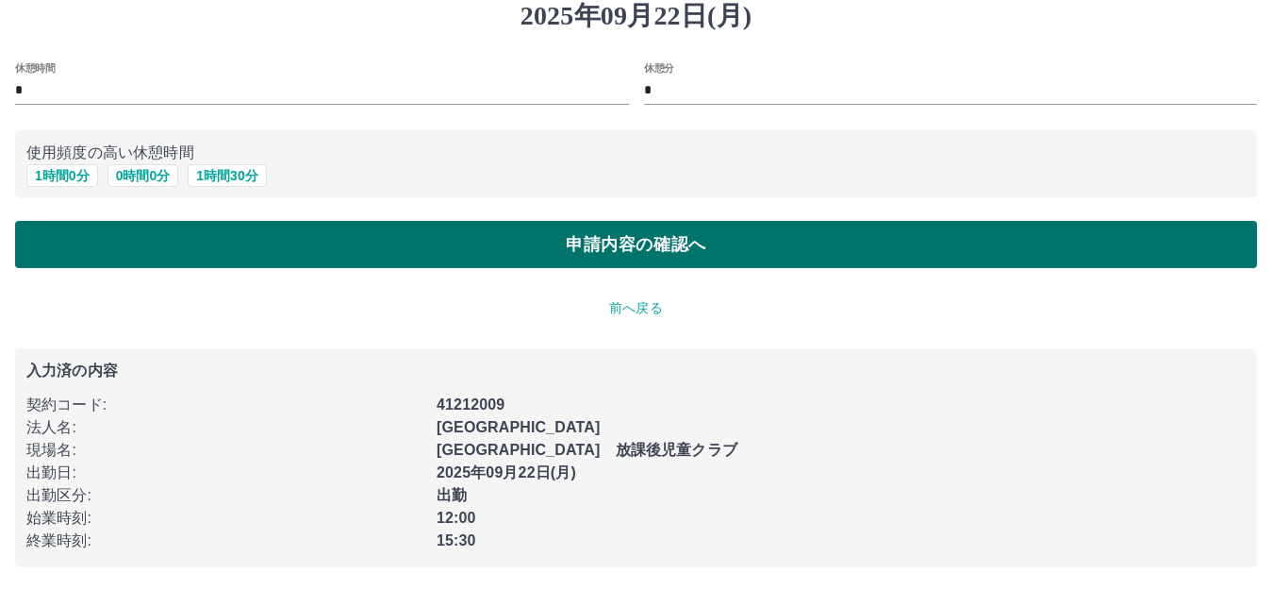  I want to click on p: 出勤日 :, so click(225, 473).